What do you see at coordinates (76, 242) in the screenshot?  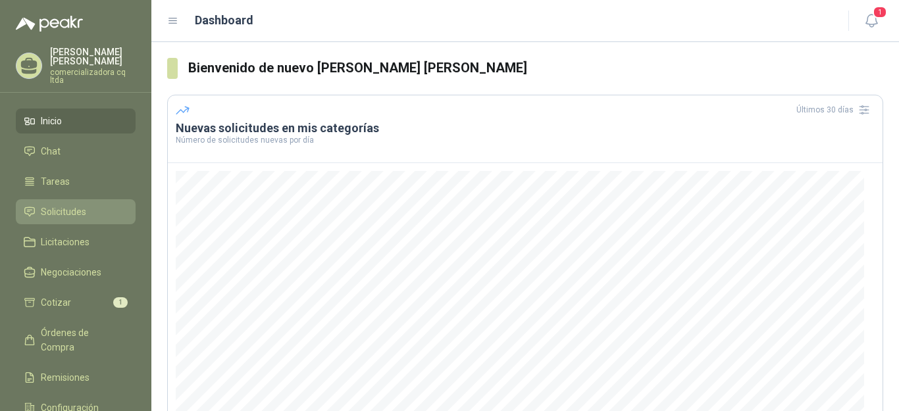 I see `a: Licitaciones` at bounding box center [76, 242].